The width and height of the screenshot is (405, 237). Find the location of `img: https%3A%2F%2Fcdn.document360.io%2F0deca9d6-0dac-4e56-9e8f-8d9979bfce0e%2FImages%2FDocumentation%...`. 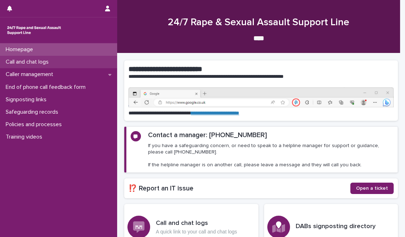

img: https%3A%2F%2Fcdn.document360.io%2F0deca9d6-0dac-4e56-9e8f-8d9979bfce0e%2FImages%2FDocumentation%... is located at coordinates (261, 97).